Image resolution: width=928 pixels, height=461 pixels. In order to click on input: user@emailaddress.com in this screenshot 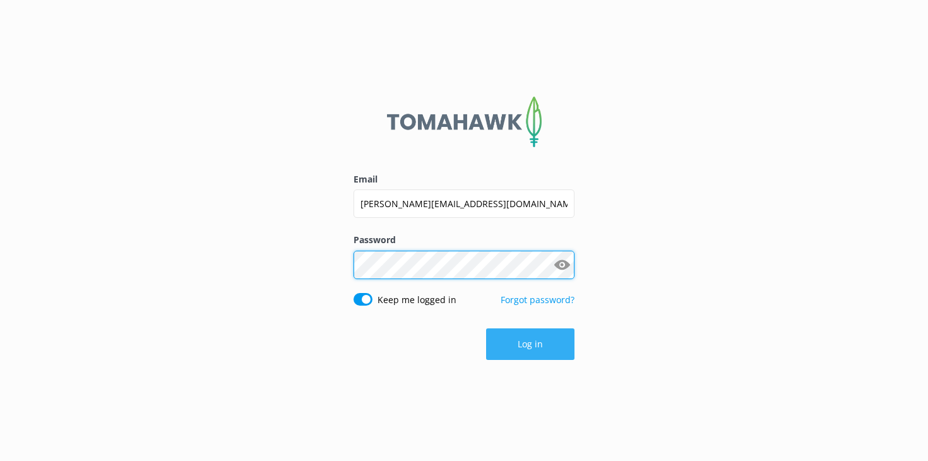, I will do `click(464, 203)`.